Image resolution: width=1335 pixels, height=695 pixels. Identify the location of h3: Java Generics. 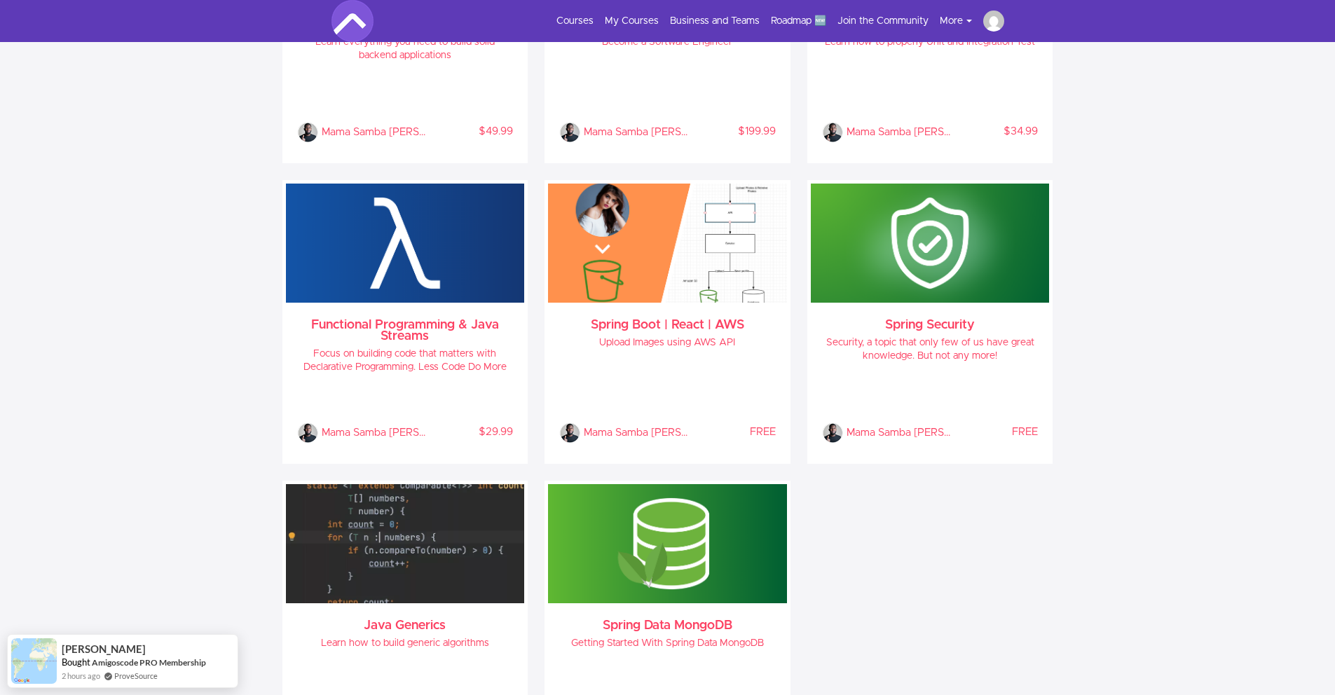
(405, 626).